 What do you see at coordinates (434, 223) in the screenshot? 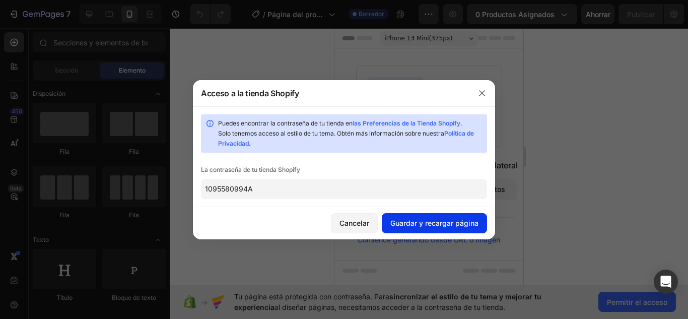
I see `font: Guardar y recargar página` at bounding box center [434, 223].